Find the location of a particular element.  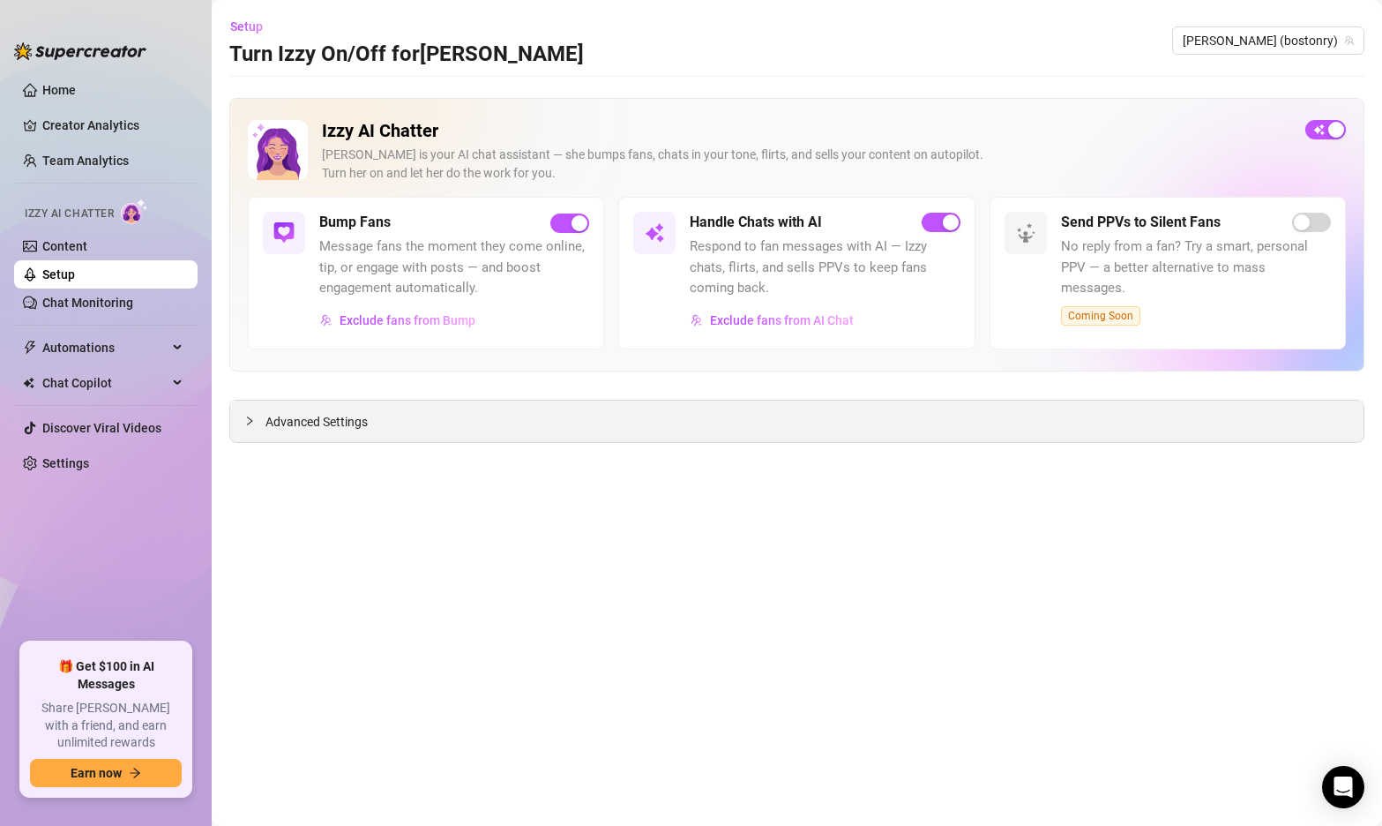

img: Chat Copilot is located at coordinates (28, 383).